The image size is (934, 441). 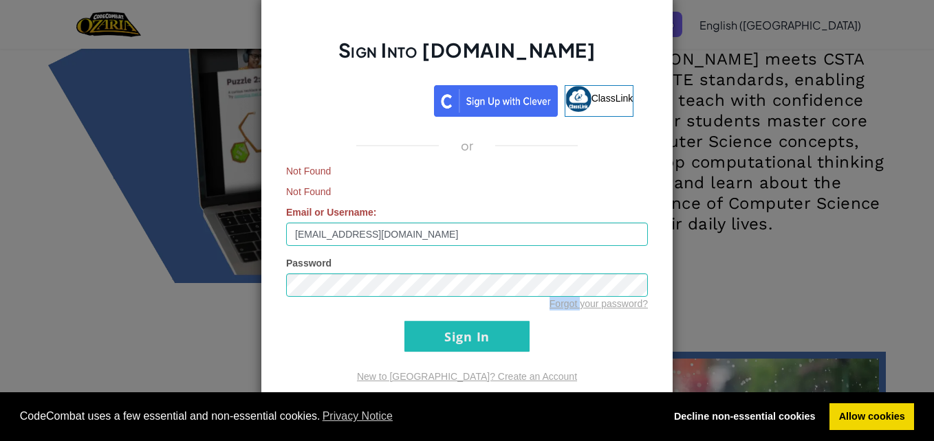 What do you see at coordinates (467, 336) in the screenshot?
I see `input: Sign In` at bounding box center [467, 336].